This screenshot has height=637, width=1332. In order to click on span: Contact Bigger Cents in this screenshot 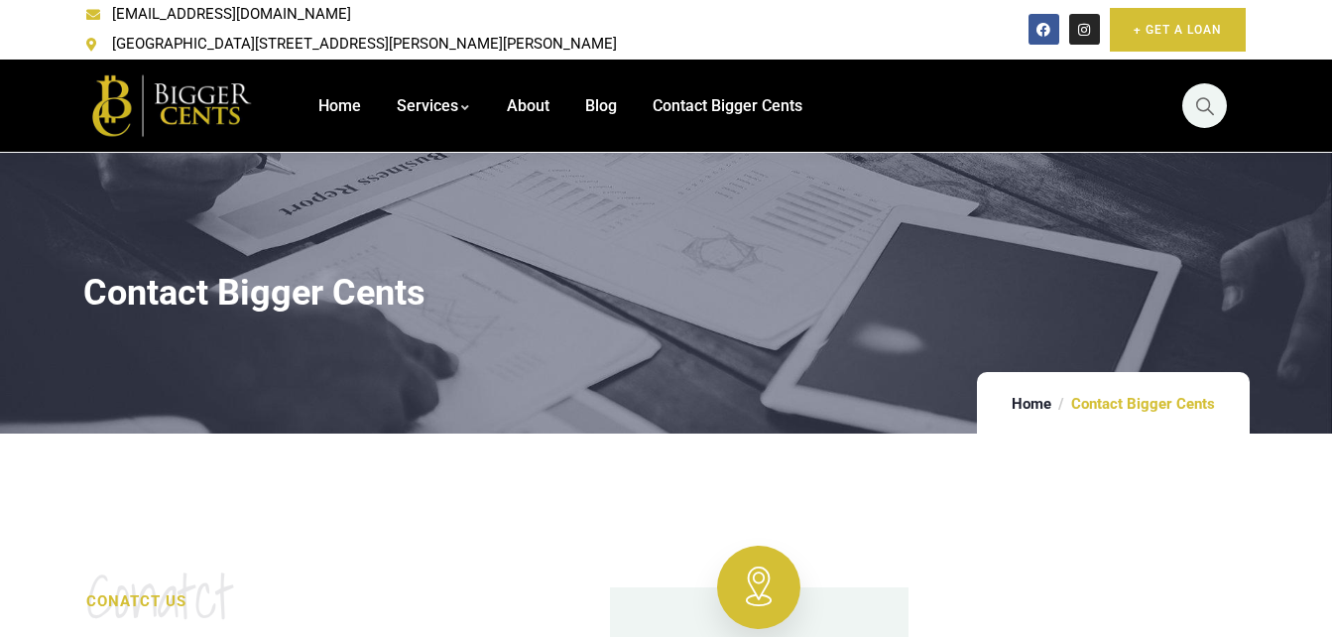, I will do `click(727, 105)`.